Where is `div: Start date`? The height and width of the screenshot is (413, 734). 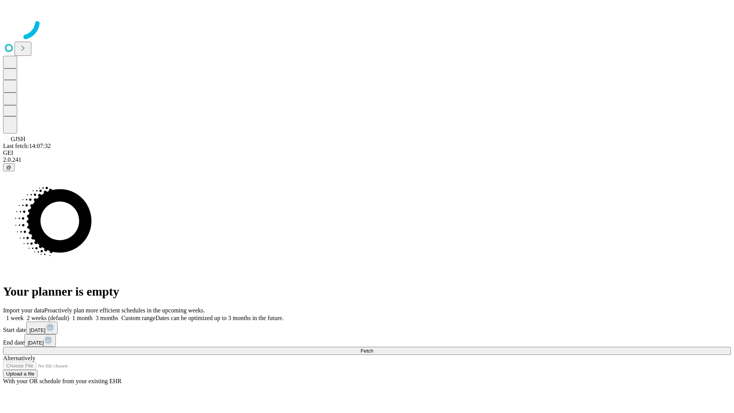 div: Start date is located at coordinates (367, 328).